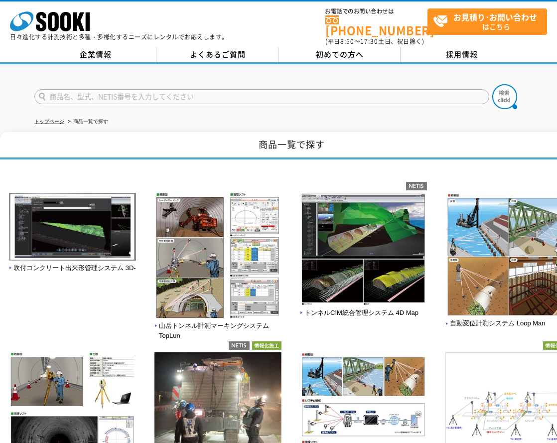 The height and width of the screenshot is (443, 557). I want to click on img: 山岳トンネル計測マーキングシステム TopLun, so click(218, 257).